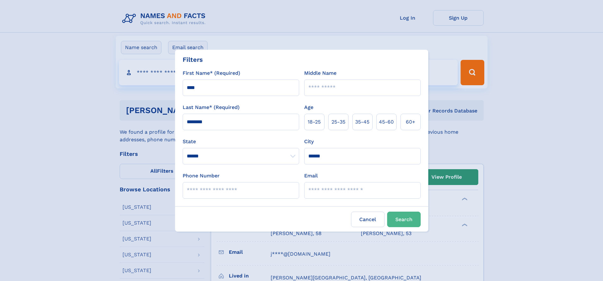 The image size is (603, 281). I want to click on span: 60+, so click(410, 122).